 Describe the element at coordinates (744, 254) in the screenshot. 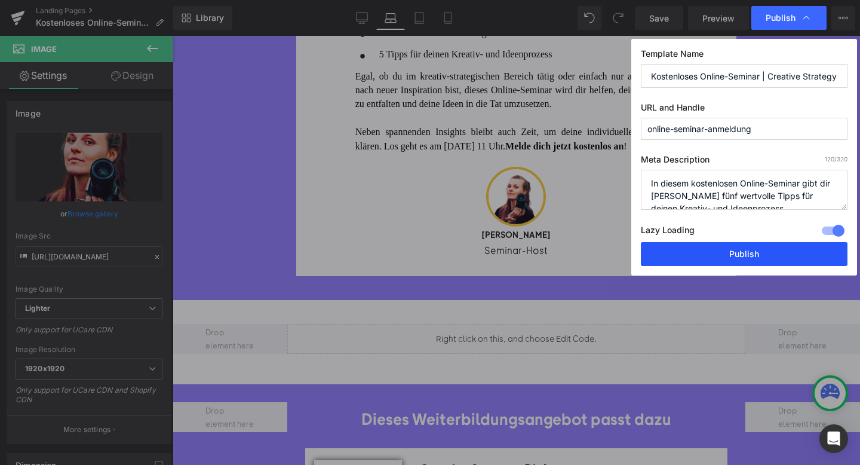

I see `button: Publish` at that location.